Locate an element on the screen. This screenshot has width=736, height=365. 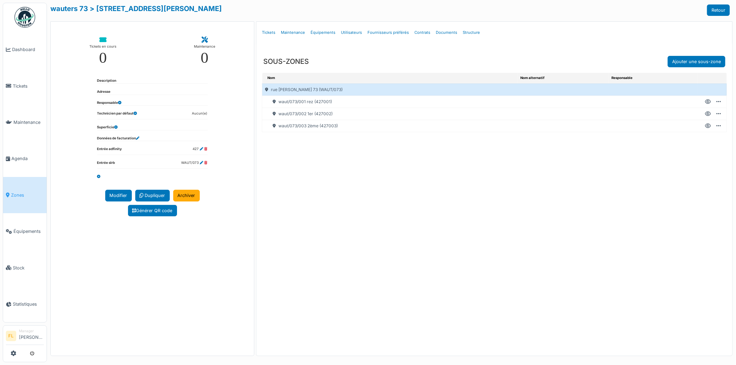
span: Maintenance is located at coordinates (29, 122).